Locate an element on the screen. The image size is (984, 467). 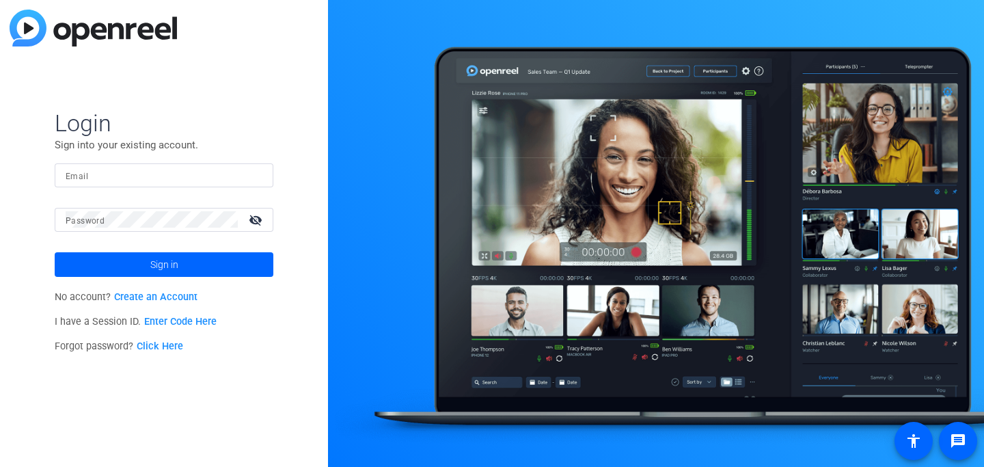
mat-icon: message is located at coordinates (958, 441).